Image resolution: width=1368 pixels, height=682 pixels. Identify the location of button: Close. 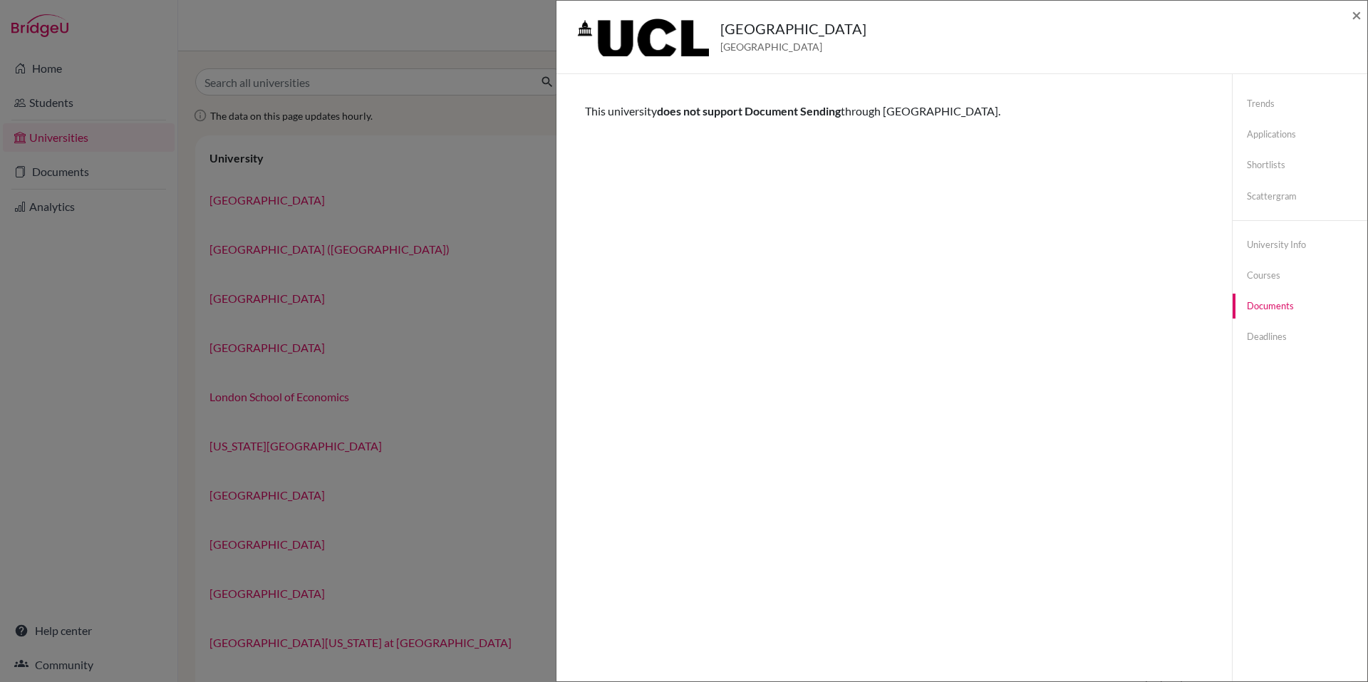
(1356, 15).